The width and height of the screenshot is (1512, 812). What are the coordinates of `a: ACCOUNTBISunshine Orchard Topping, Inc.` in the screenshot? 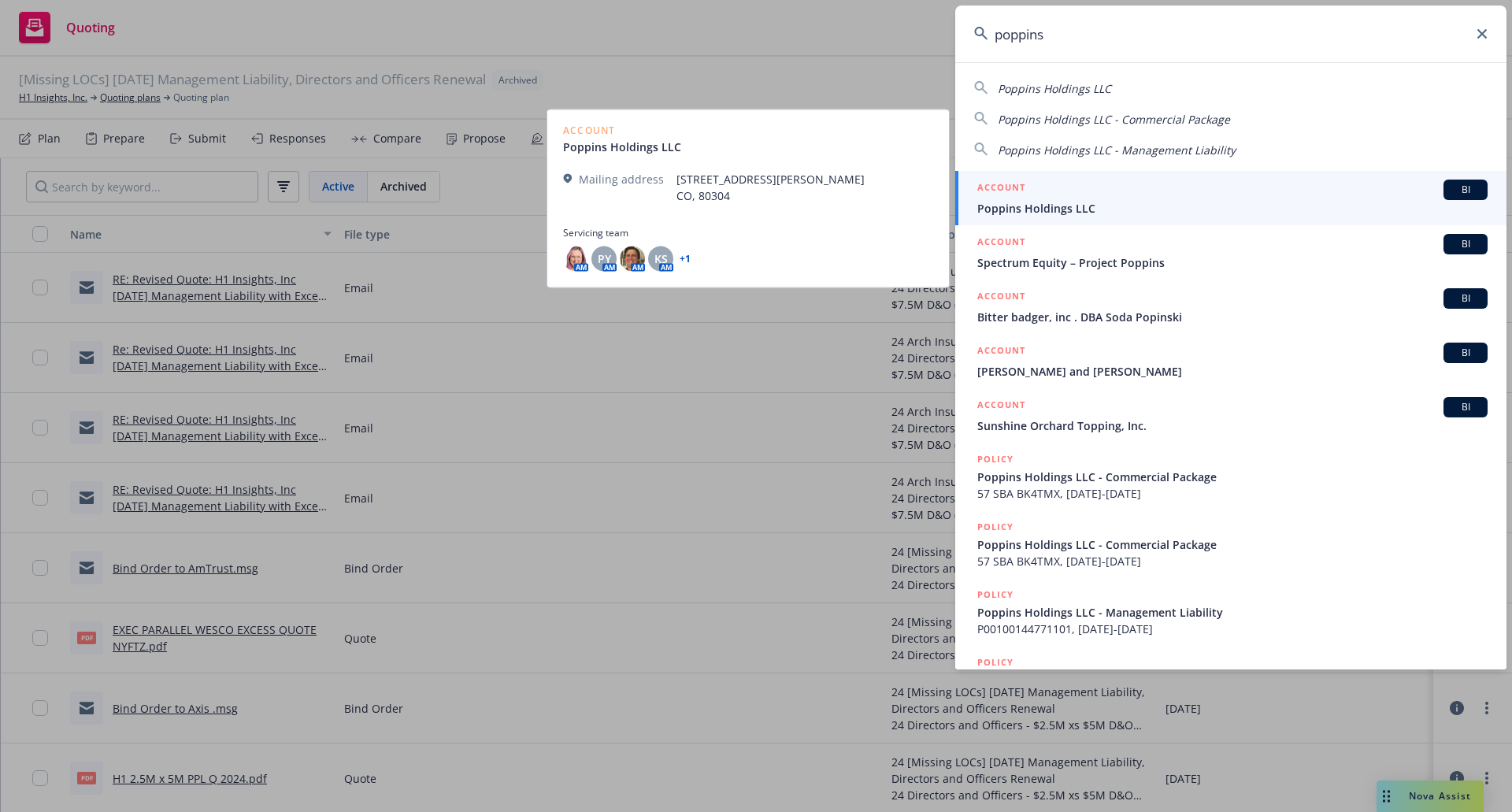 It's located at (1231, 415).